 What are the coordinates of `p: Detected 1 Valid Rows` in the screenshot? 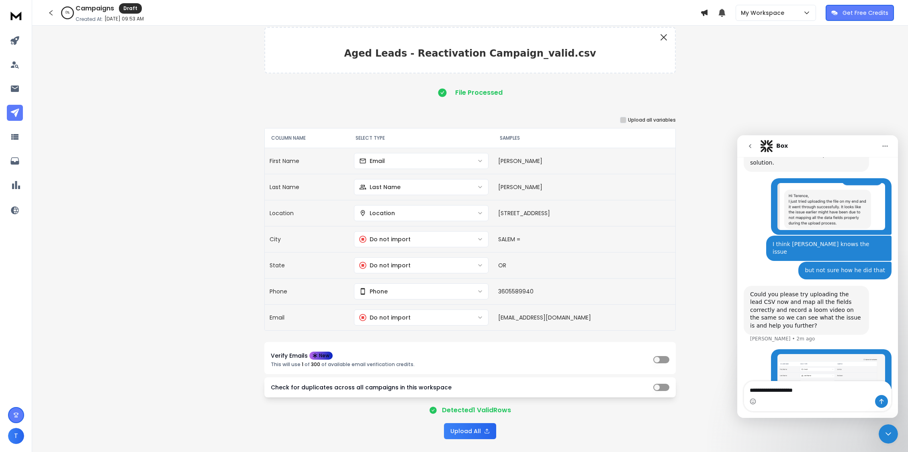 It's located at (477, 411).